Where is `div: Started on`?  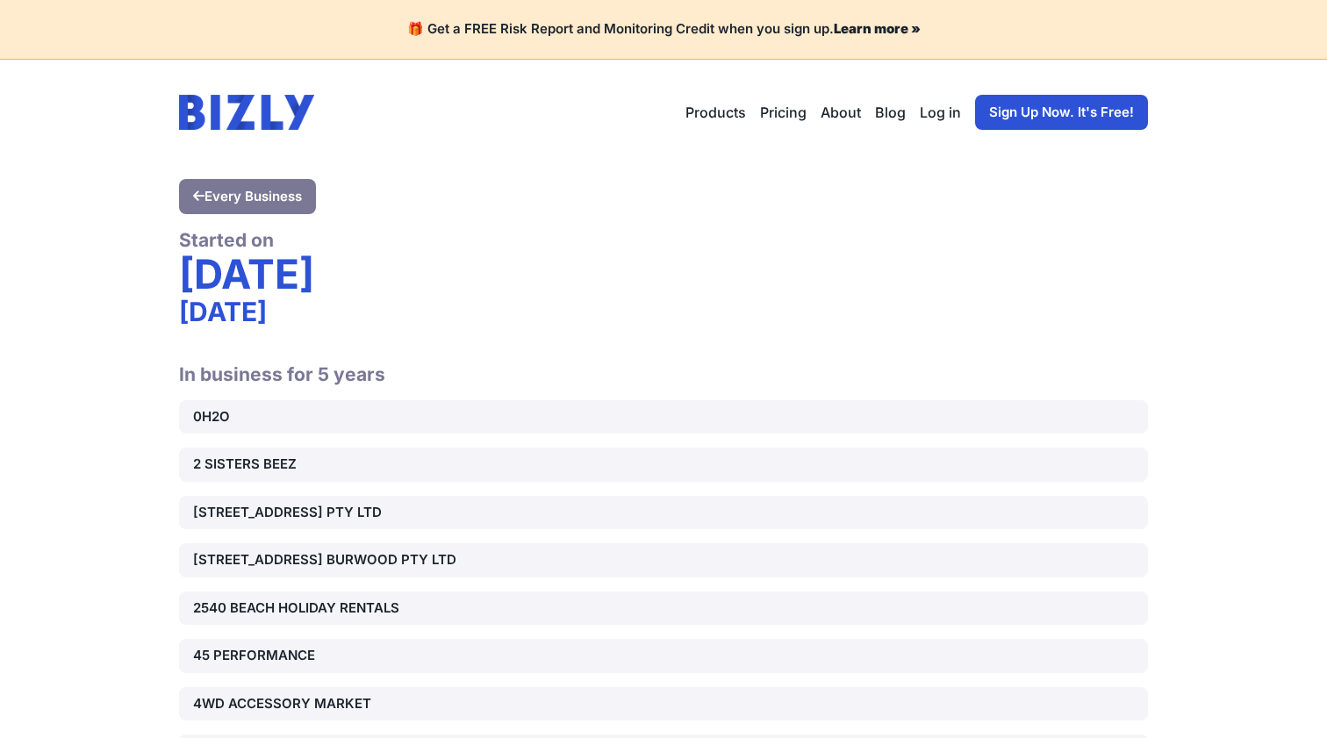
div: Started on is located at coordinates (663, 240).